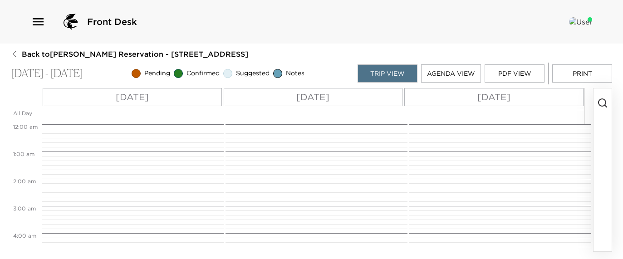  What do you see at coordinates (451, 73) in the screenshot?
I see `button: Agenda View` at bounding box center [451, 73].